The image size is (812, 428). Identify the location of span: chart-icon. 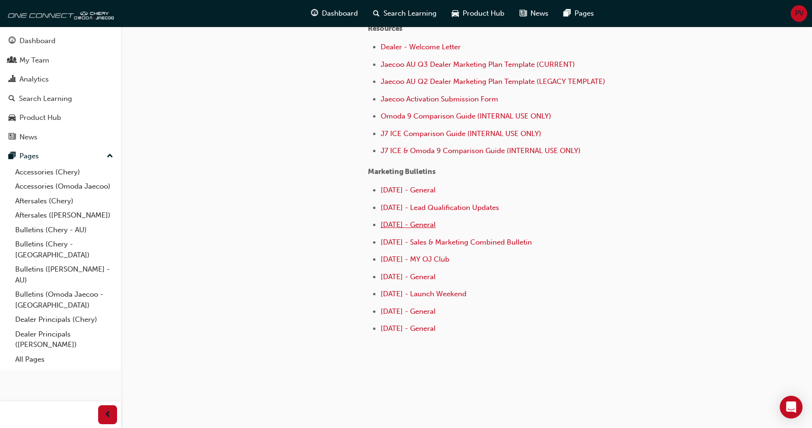
(12, 80).